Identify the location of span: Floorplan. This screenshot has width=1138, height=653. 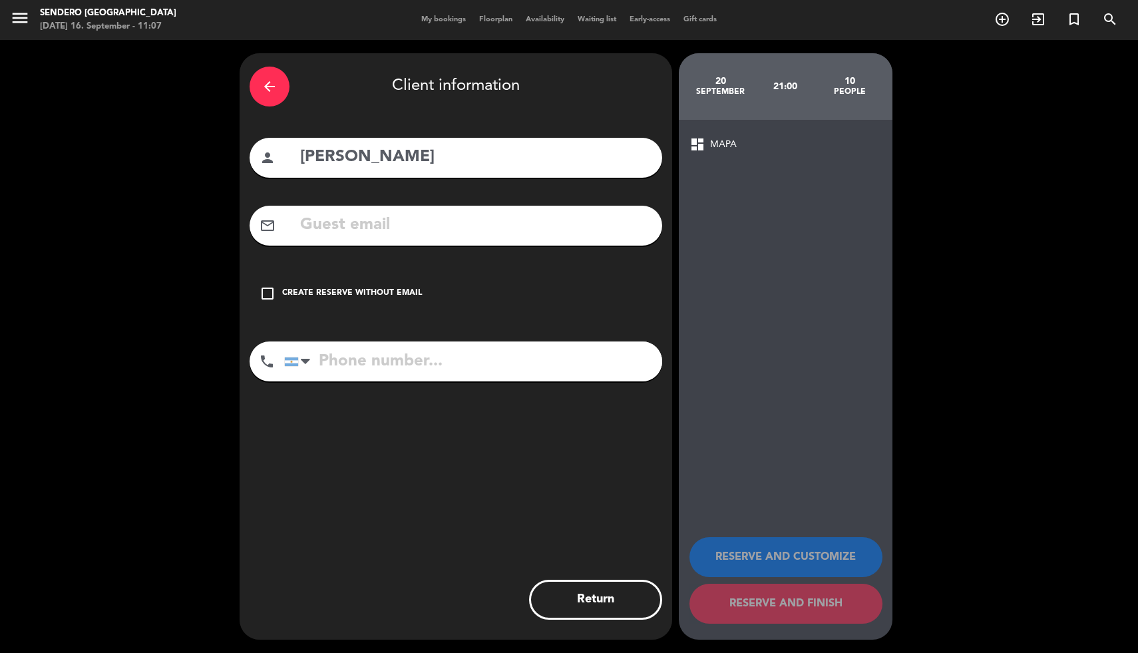
(496, 19).